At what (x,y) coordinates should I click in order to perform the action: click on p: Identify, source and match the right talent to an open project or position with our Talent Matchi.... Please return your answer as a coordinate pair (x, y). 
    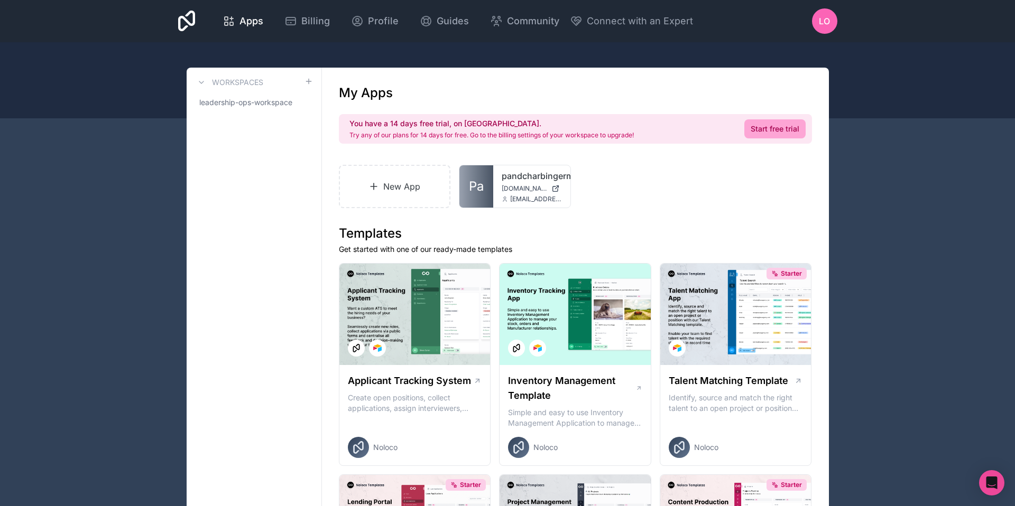
    Looking at the image, I should click on (736, 403).